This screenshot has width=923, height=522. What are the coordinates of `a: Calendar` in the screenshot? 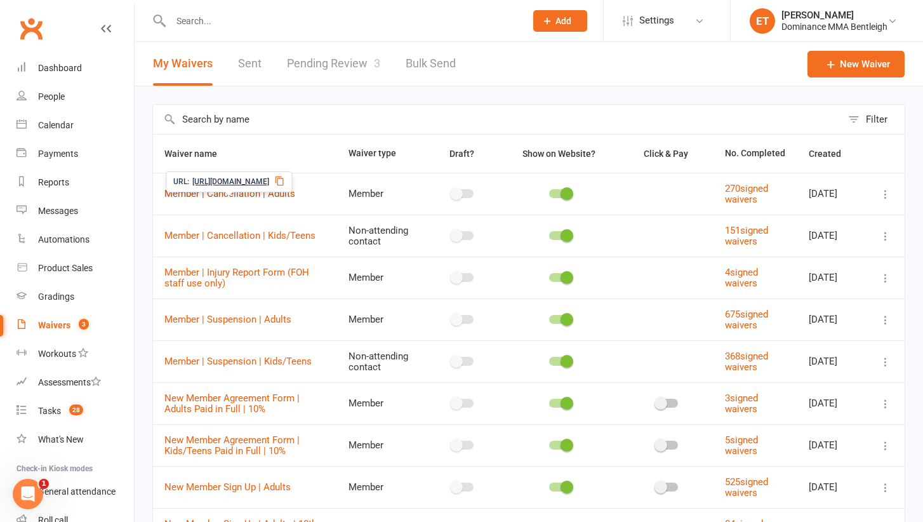 It's located at (75, 125).